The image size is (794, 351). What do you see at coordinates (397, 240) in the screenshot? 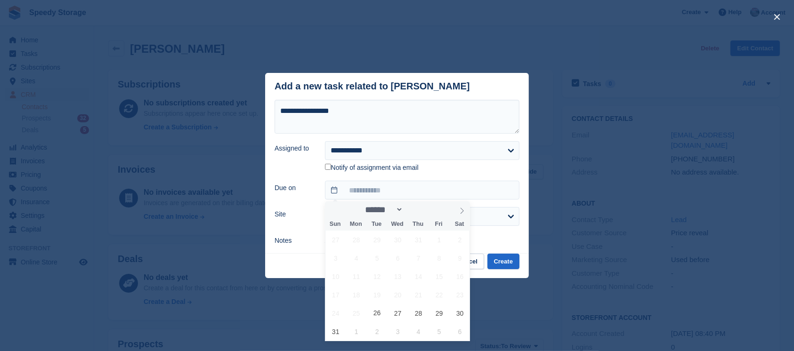
I see `span: July 30, 2025` at bounding box center [397, 240].